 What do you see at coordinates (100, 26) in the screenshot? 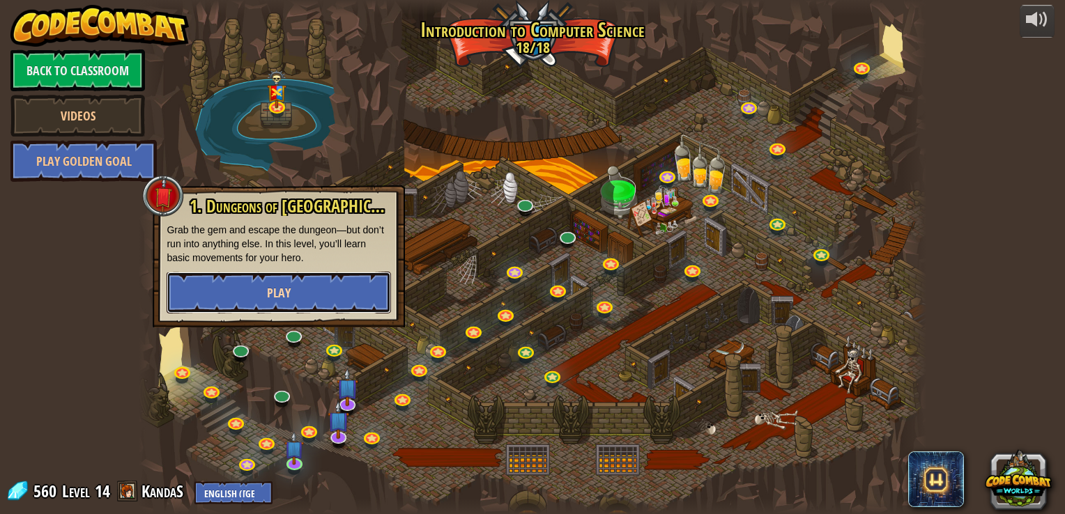
I see `img: CodeCombat - Learn how to code by playing a game` at bounding box center [100, 26].